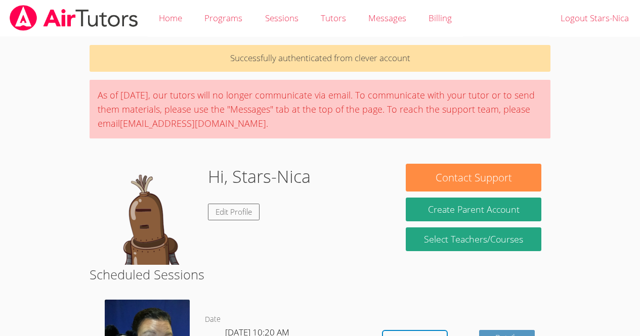 This screenshot has width=640, height=336. I want to click on h1: Hi, Stars-Nica, so click(259, 177).